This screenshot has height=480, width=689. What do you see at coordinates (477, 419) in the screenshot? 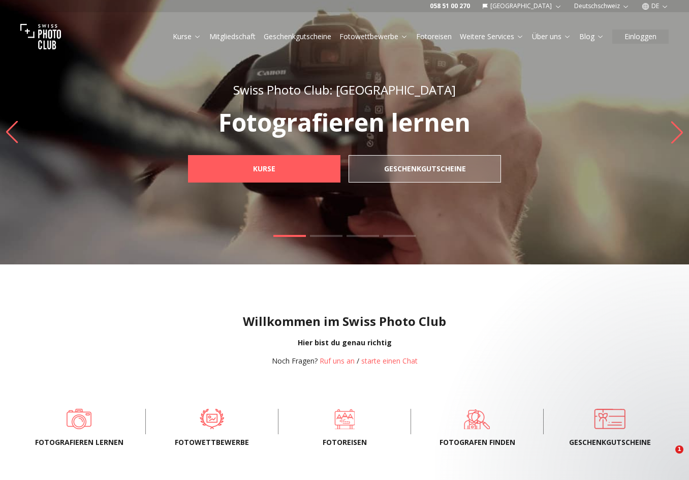
I see `a: Fotografen finden` at bounding box center [477, 419].